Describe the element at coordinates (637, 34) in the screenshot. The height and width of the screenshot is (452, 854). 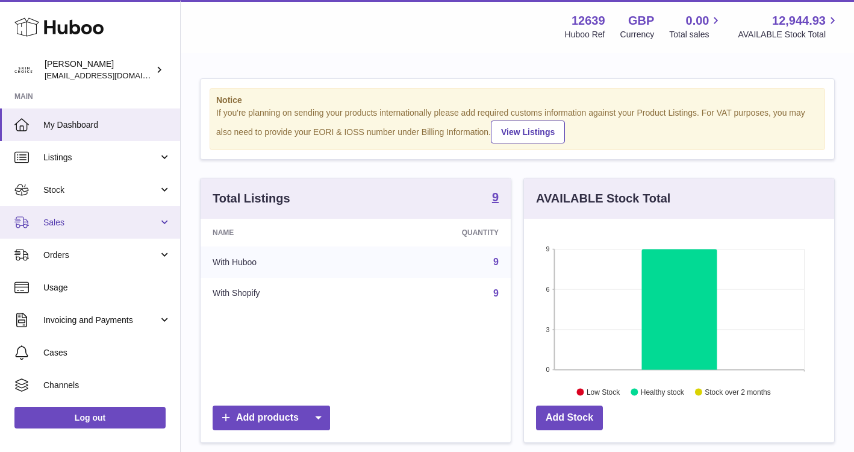
I see `div: Currency` at that location.